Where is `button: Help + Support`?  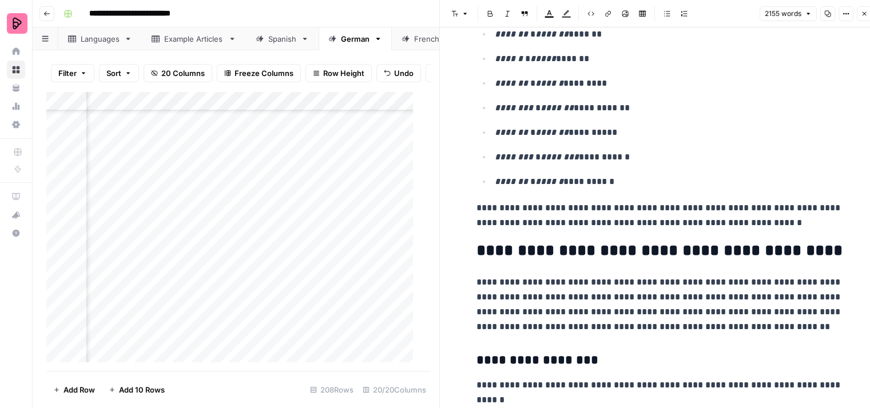
button: Help + Support is located at coordinates (16, 233).